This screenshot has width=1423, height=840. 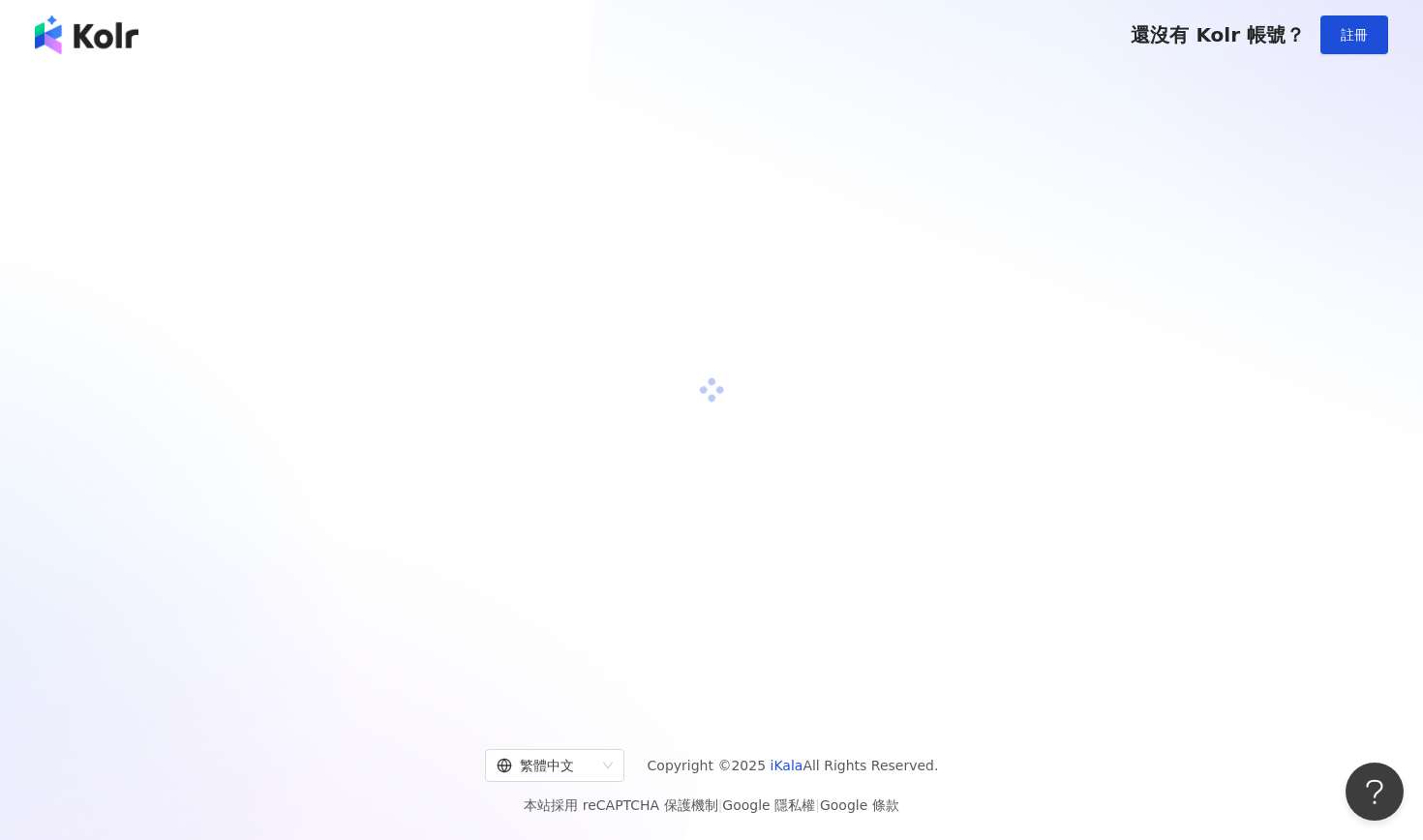 I want to click on span: Copyright © 2025 All Rights Reserved., so click(x=793, y=765).